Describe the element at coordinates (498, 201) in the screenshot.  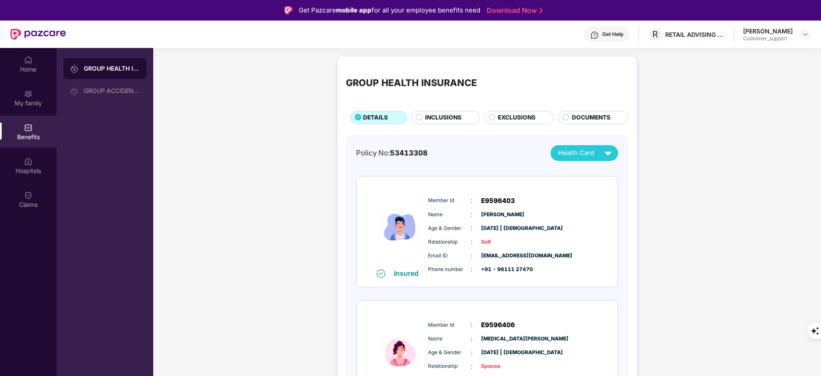
I see `span: E9596403` at that location.